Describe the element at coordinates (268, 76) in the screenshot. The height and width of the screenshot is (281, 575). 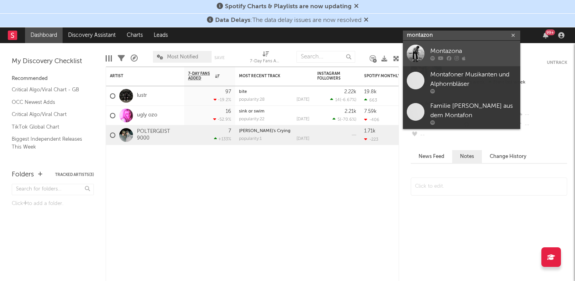
I see `div: Most Recent Track` at that location.